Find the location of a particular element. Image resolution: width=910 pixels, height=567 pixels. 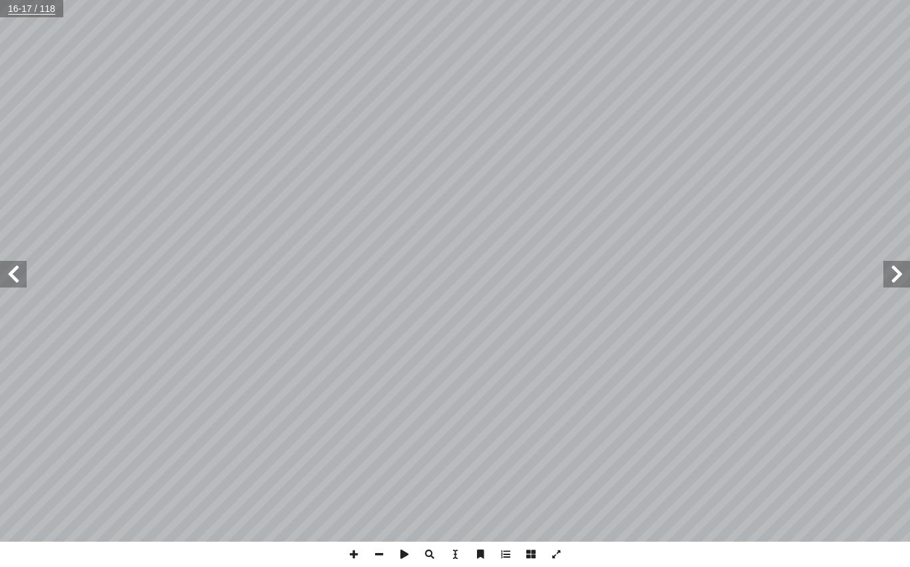

span: الصفحات is located at coordinates (531, 555).